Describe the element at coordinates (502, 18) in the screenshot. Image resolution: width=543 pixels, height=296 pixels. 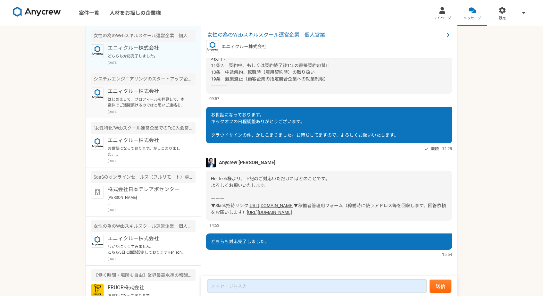
I see `span: 設定` at that location.